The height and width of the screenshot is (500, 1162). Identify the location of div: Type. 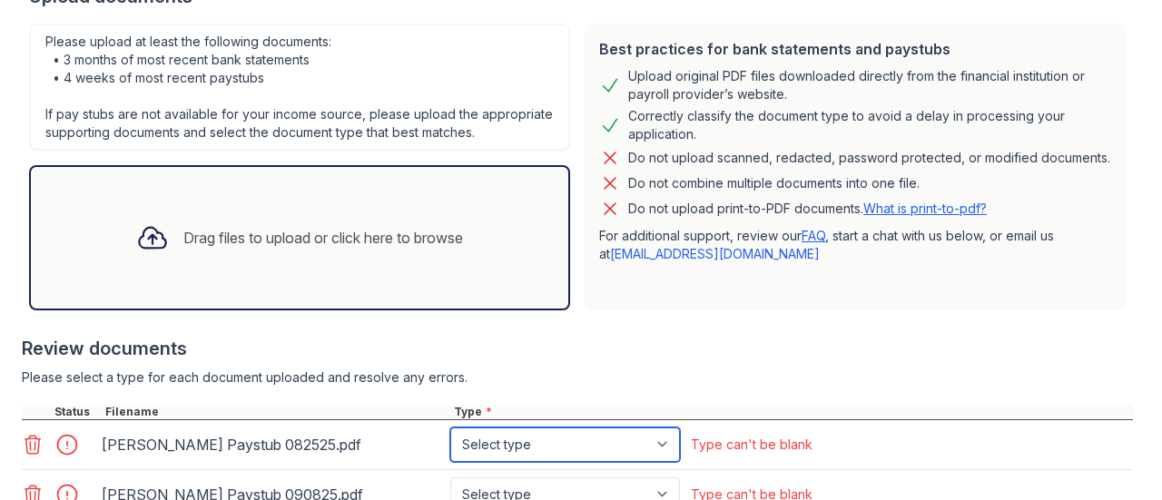
(792, 412).